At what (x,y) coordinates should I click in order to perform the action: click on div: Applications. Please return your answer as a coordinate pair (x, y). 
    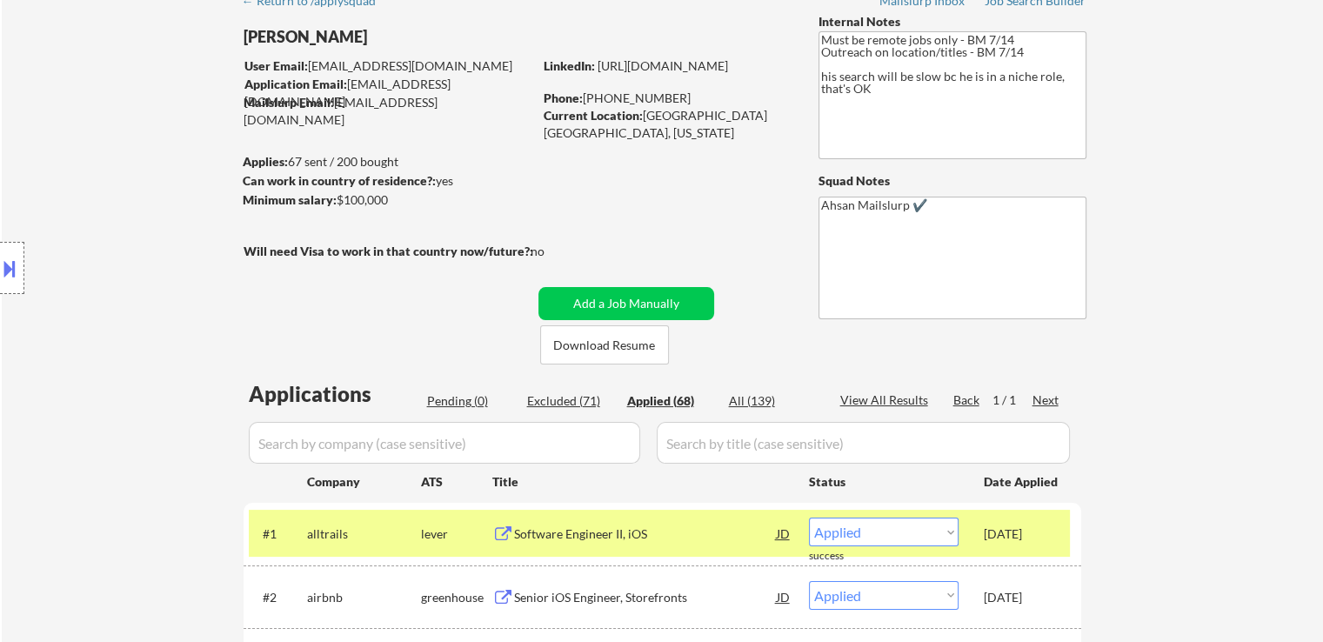
    Looking at the image, I should click on (335, 394).